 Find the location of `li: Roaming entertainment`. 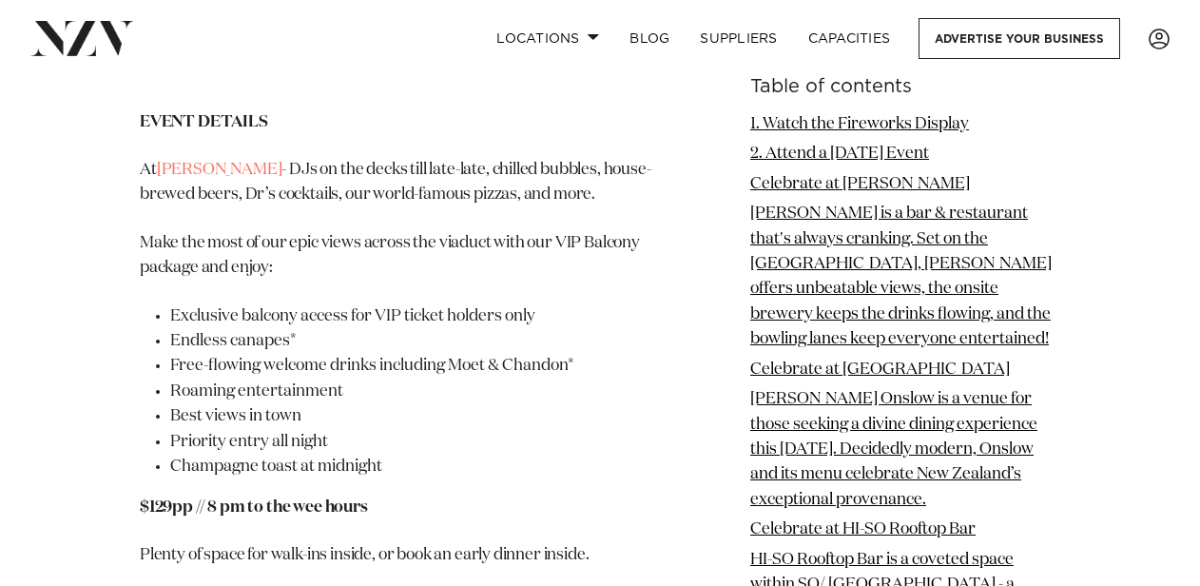

li: Roaming entertainment is located at coordinates (432, 392).